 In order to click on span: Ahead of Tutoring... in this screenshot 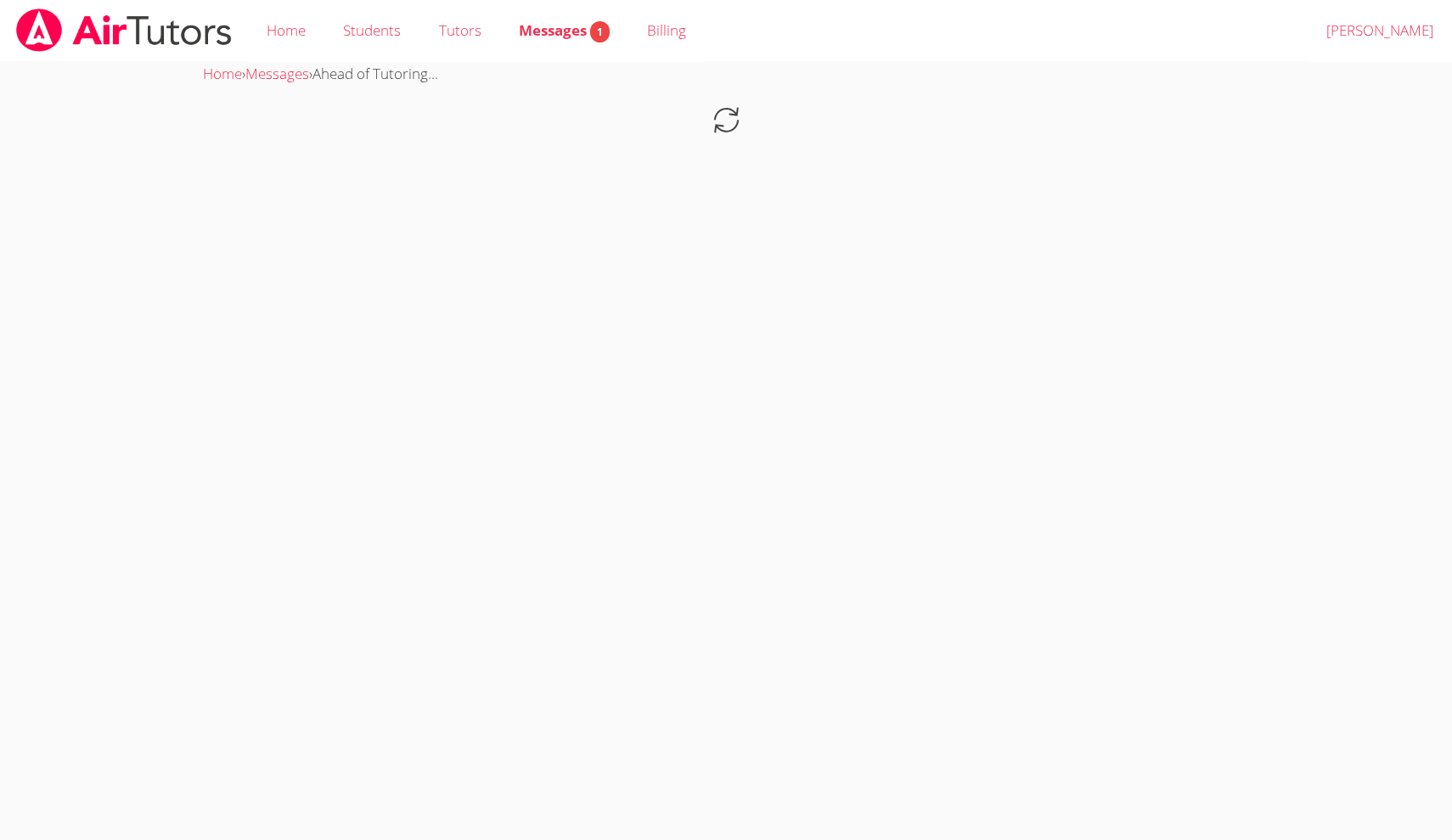, I will do `click(375, 73)`.